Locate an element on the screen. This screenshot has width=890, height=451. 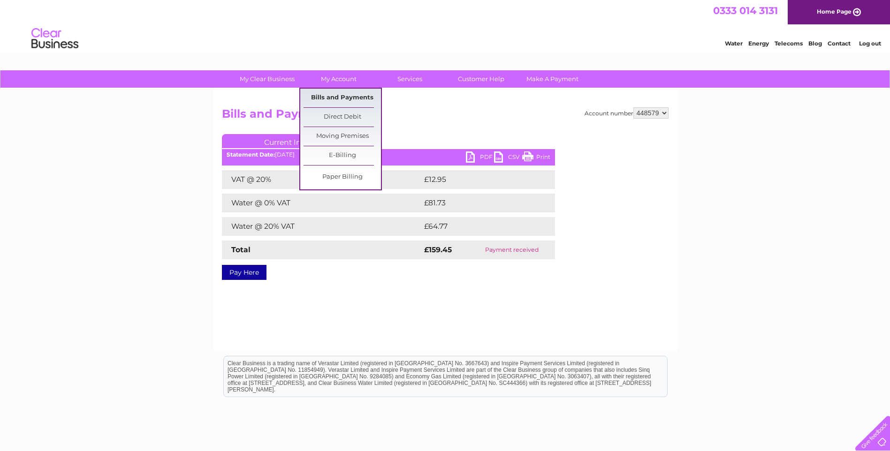
b: Statement Date: is located at coordinates (250, 154).